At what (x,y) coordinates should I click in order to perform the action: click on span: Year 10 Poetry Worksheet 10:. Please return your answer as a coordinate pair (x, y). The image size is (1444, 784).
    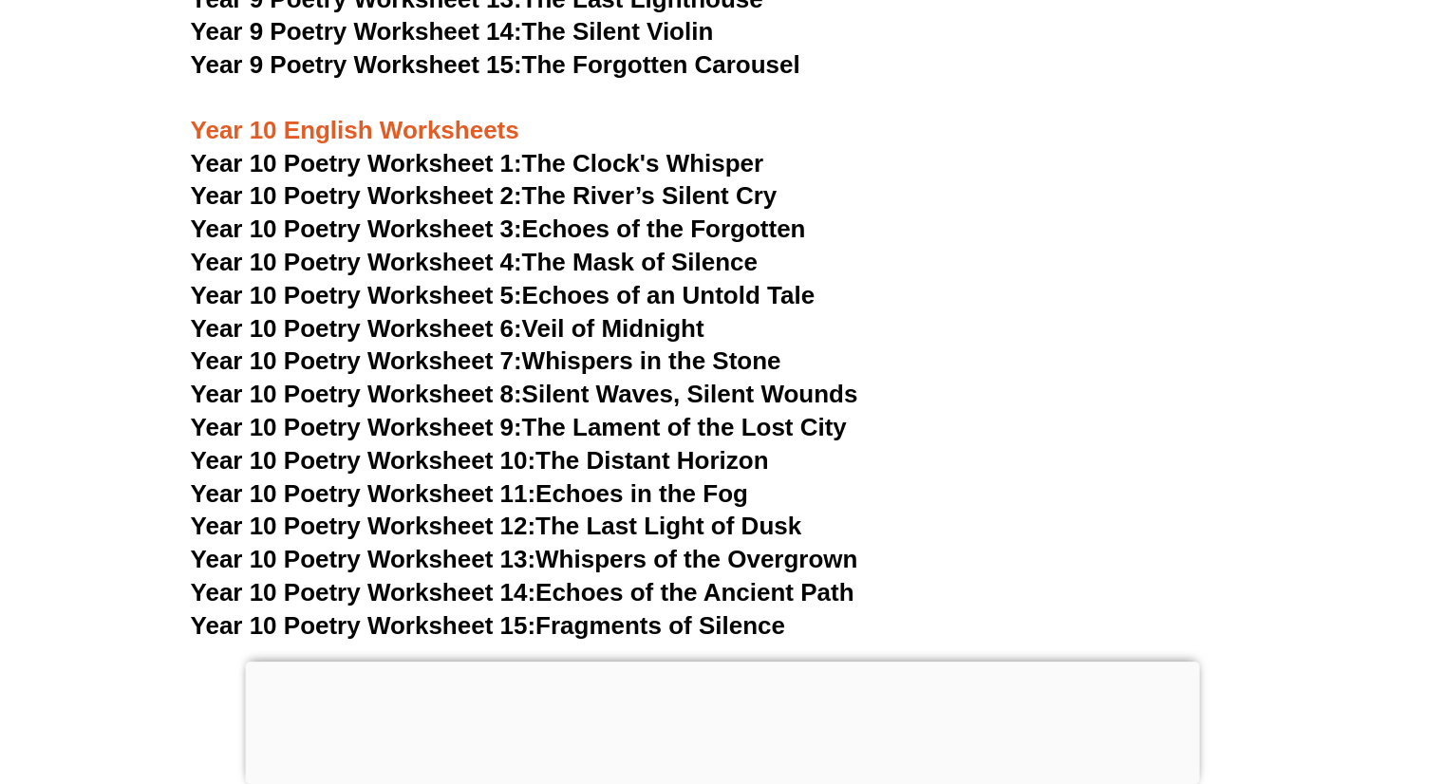
    Looking at the image, I should click on (363, 460).